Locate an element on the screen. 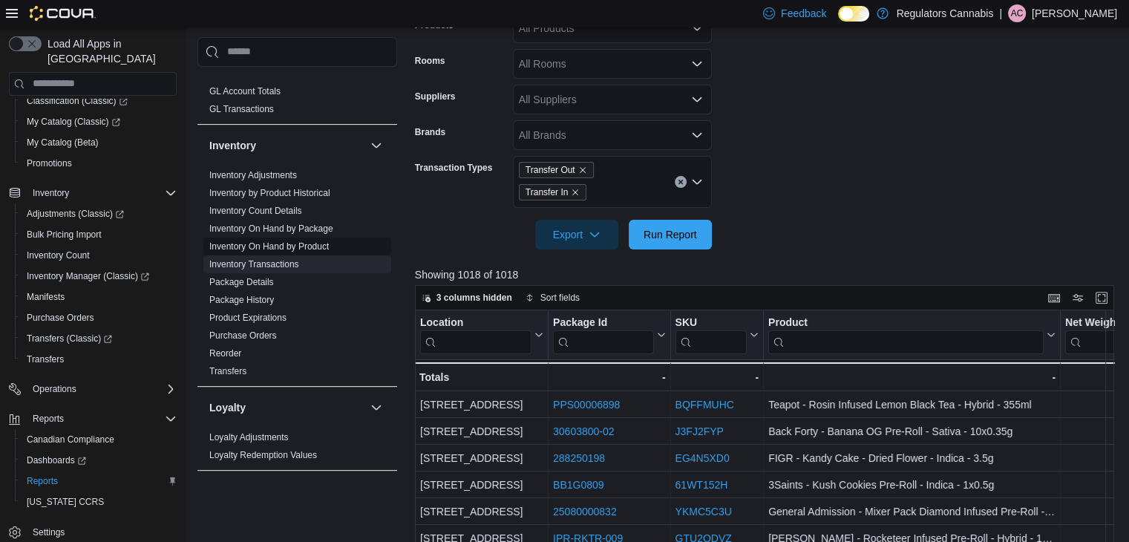 The height and width of the screenshot is (542, 1129). input: Dark Mode is located at coordinates (854, 13).